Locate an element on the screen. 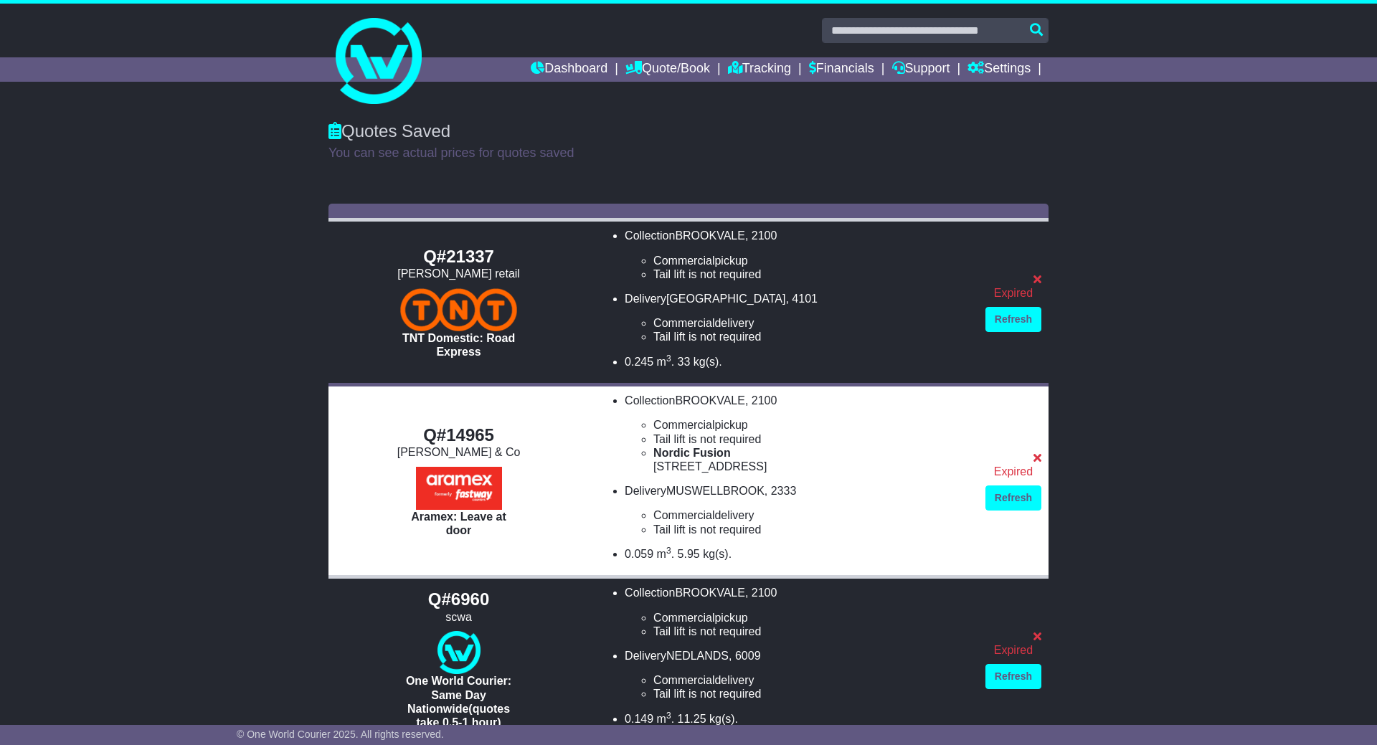 This screenshot has height=745, width=1377. span: TNT Domestic: Road Express is located at coordinates (458, 345).